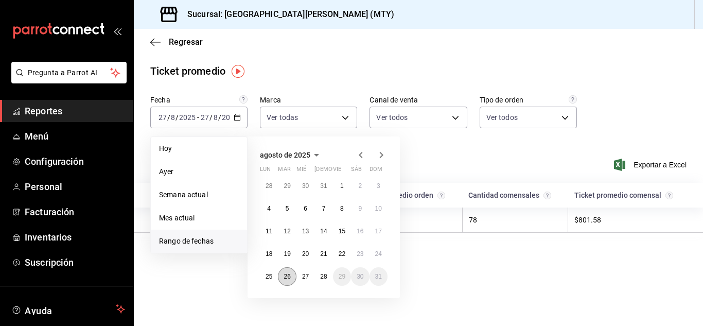  Describe the element at coordinates (67, 80) in the screenshot. I see `a: Pregunta a Parrot AI` at that location.